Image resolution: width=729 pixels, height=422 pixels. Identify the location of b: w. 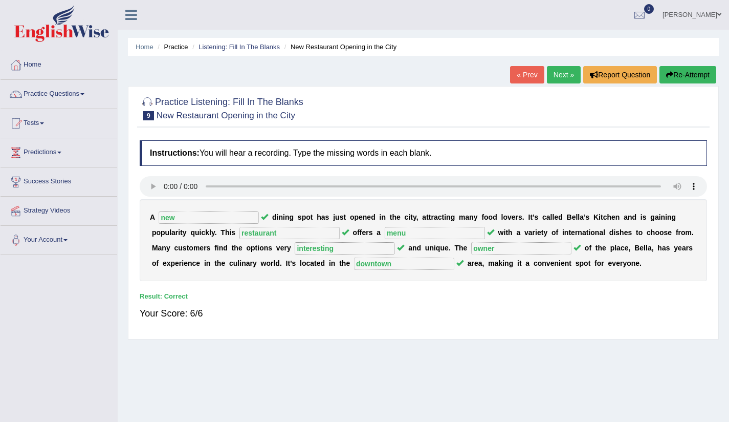
(264, 263).